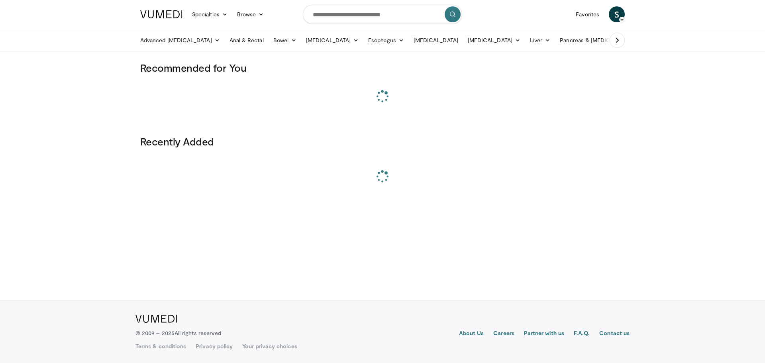 This screenshot has width=765, height=363. What do you see at coordinates (540, 40) in the screenshot?
I see `a: Liver` at bounding box center [540, 40].